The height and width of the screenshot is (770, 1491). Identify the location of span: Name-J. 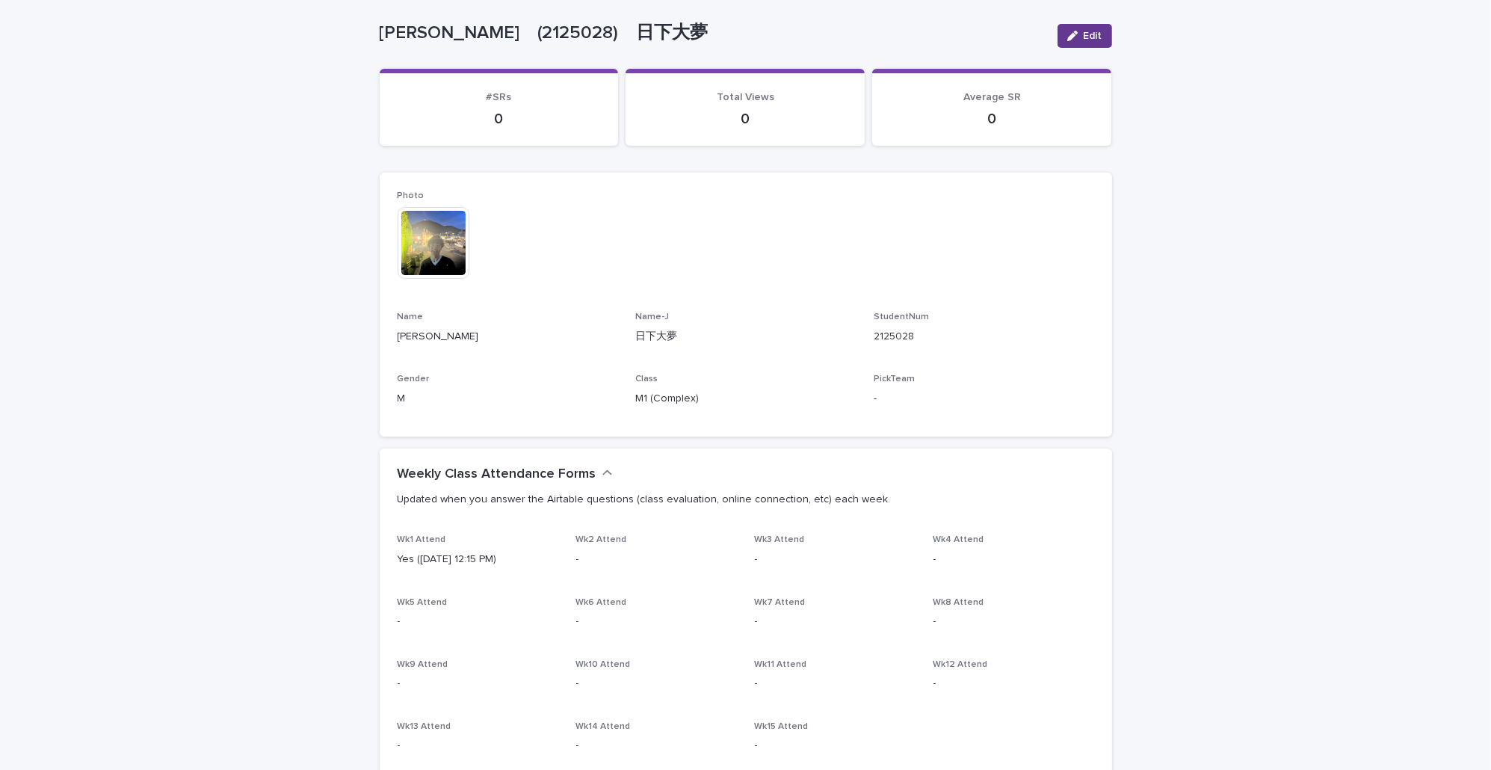
(652, 317).